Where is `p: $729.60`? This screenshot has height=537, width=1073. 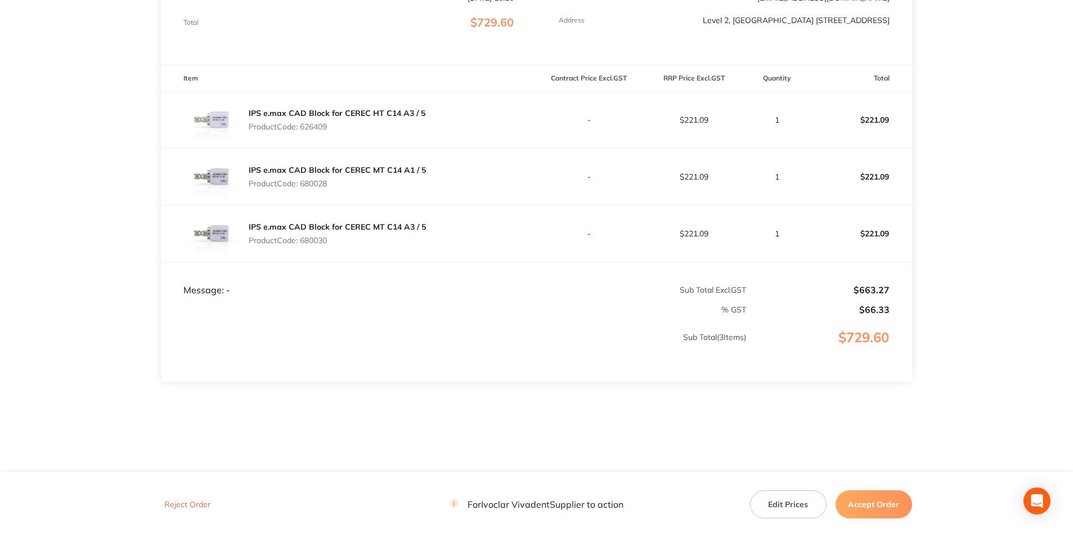
p: $729.60 is located at coordinates (829, 349).